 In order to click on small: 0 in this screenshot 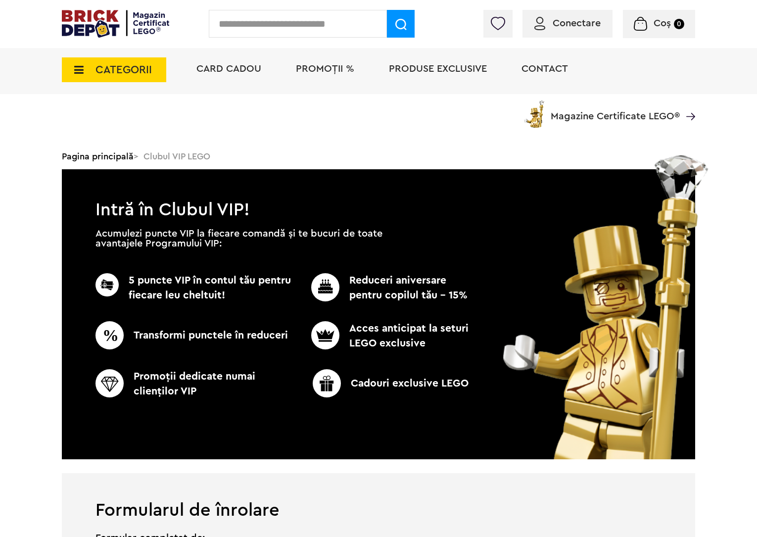, I will do `click(679, 24)`.